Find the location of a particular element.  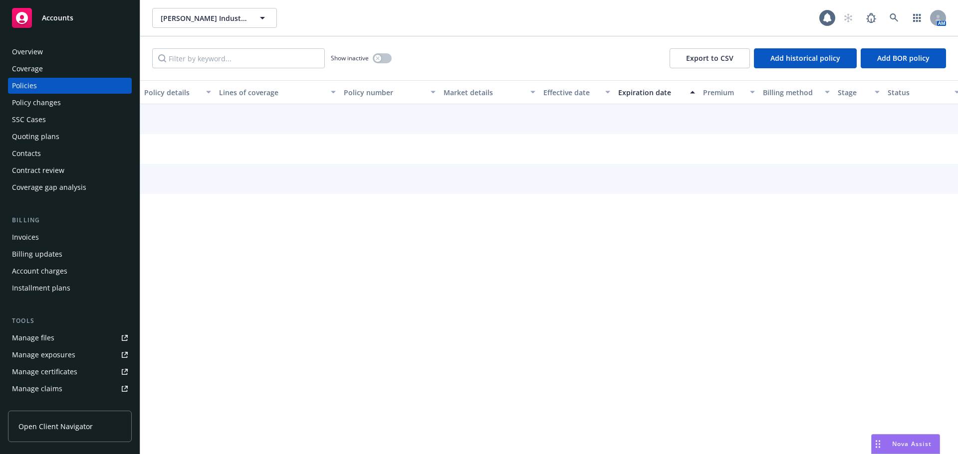

div: Premium is located at coordinates (723, 92).